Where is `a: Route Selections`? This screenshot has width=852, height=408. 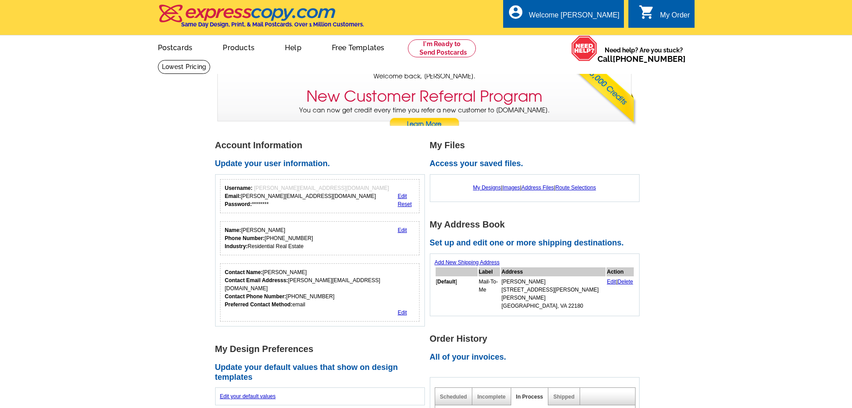 a: Route Selections is located at coordinates (576, 187).